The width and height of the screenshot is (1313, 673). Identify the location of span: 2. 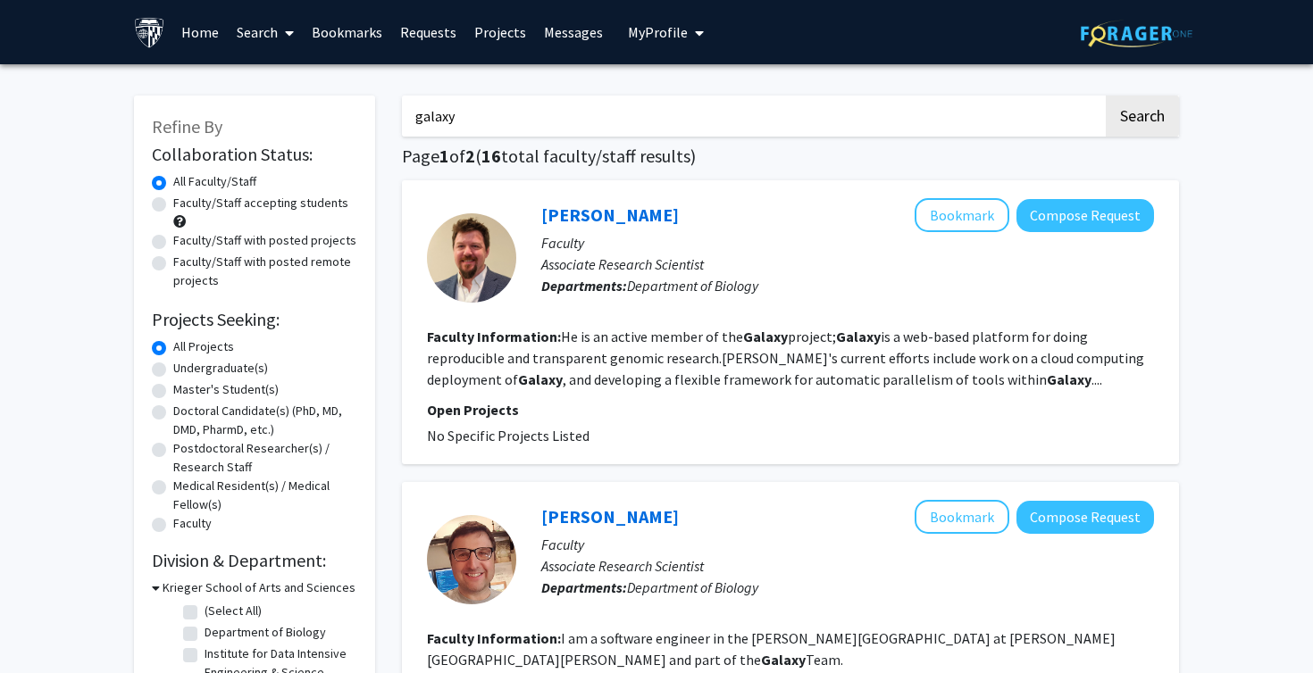
(470, 155).